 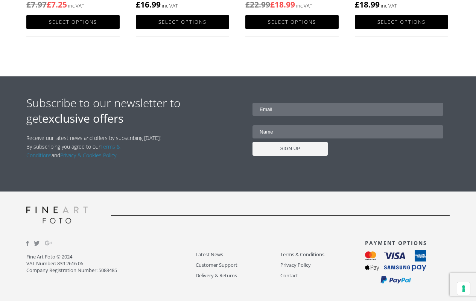 What do you see at coordinates (348, 132) in the screenshot?
I see `input: Name` at bounding box center [348, 132].